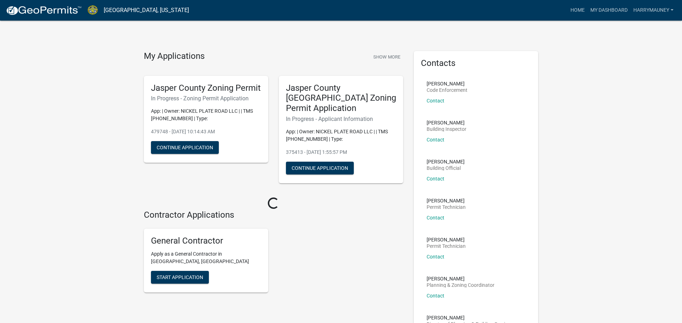 This screenshot has height=323, width=682. I want to click on span: Start Application, so click(180, 277).